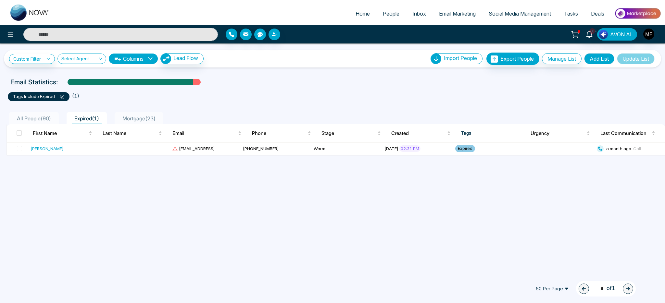 This screenshot has height=303, width=665. I want to click on th: Last Communication, so click(630, 134).